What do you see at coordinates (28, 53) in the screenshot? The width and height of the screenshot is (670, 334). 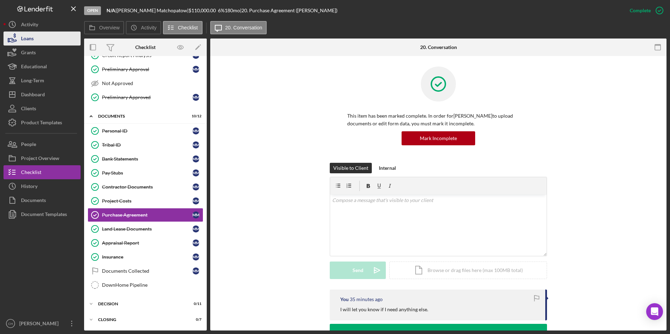 I see `div: Grants` at bounding box center [28, 53].